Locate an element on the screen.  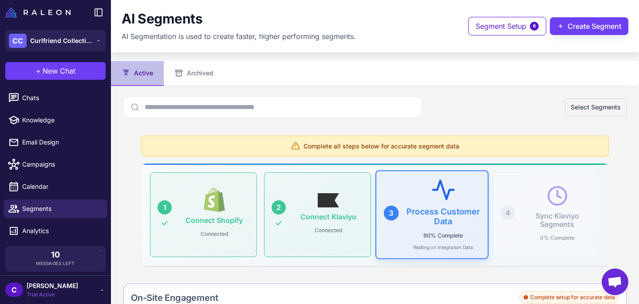
span: Segments is located at coordinates (61, 209).